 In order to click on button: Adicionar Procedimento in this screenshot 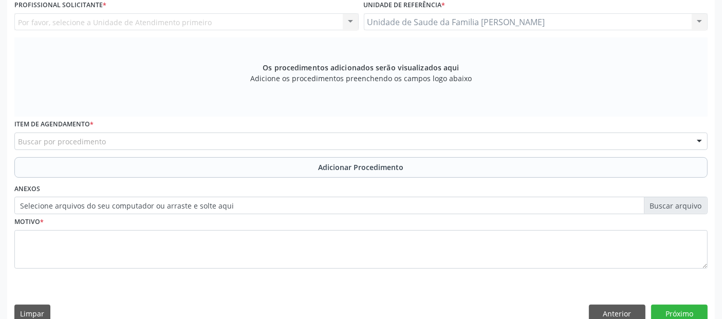, I will do `click(361, 168)`.